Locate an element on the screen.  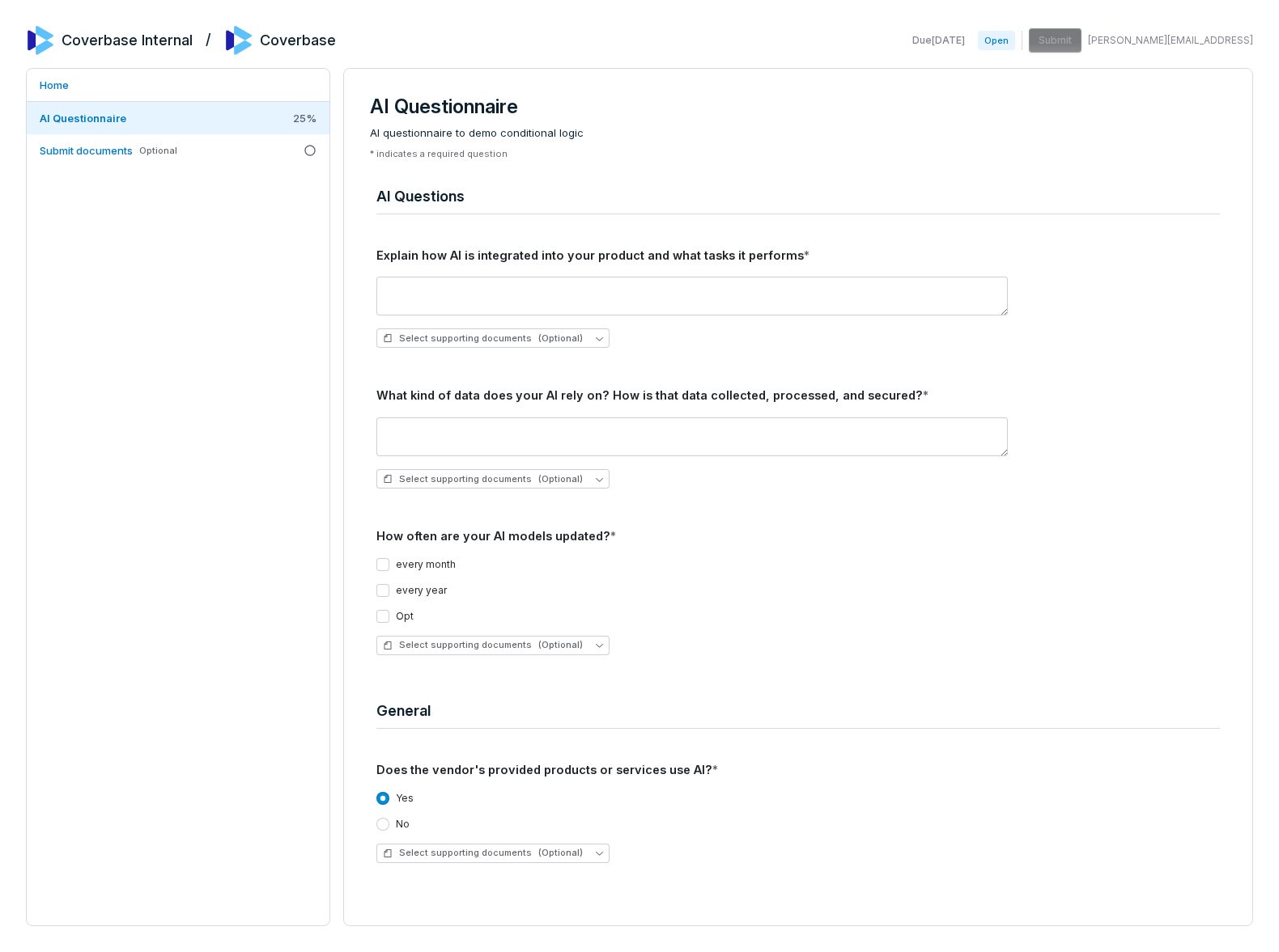
span: Submit documents is located at coordinates (86, 150).